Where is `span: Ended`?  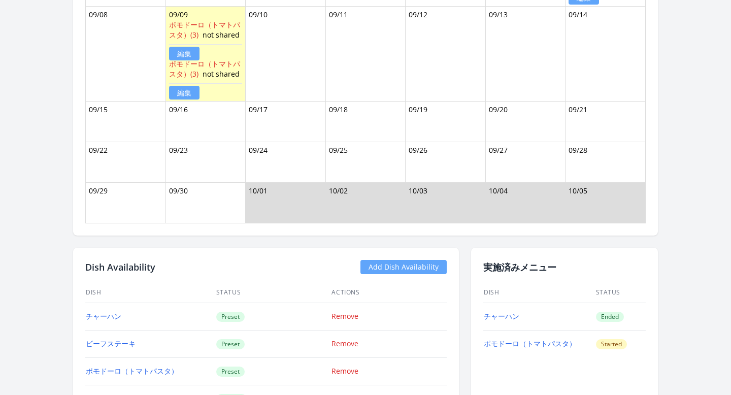 span: Ended is located at coordinates (610, 317).